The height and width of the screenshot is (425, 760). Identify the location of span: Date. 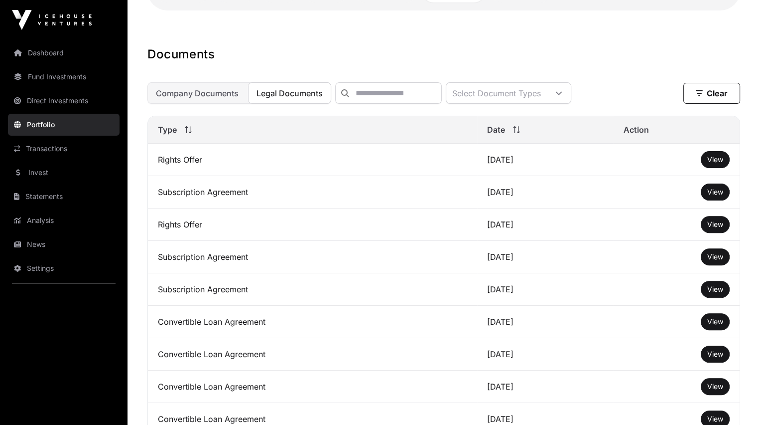
(496, 130).